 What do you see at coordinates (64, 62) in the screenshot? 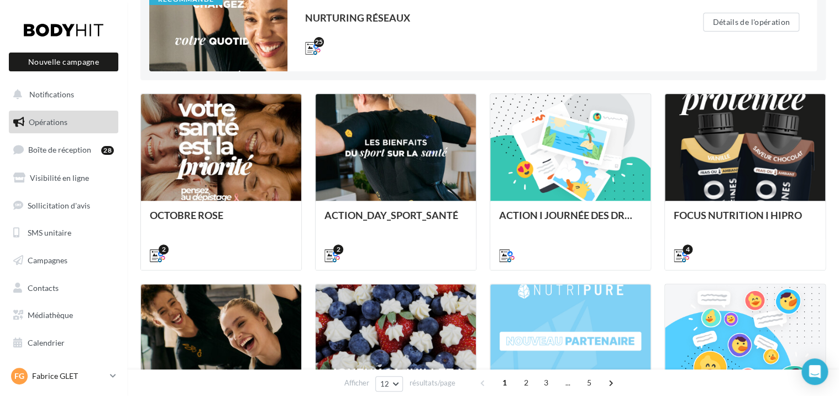
I see `button: Nouvelle campagne` at bounding box center [64, 62].